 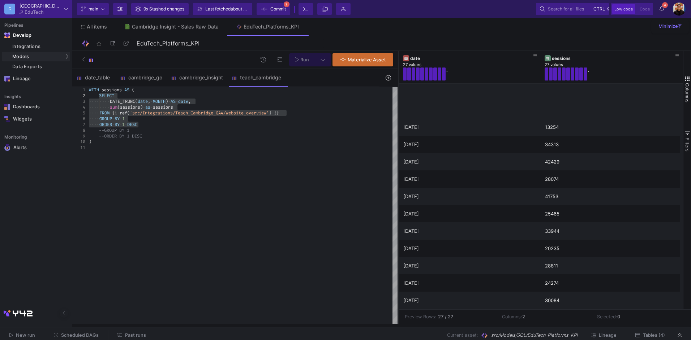 I want to click on span: DESC, so click(x=132, y=125).